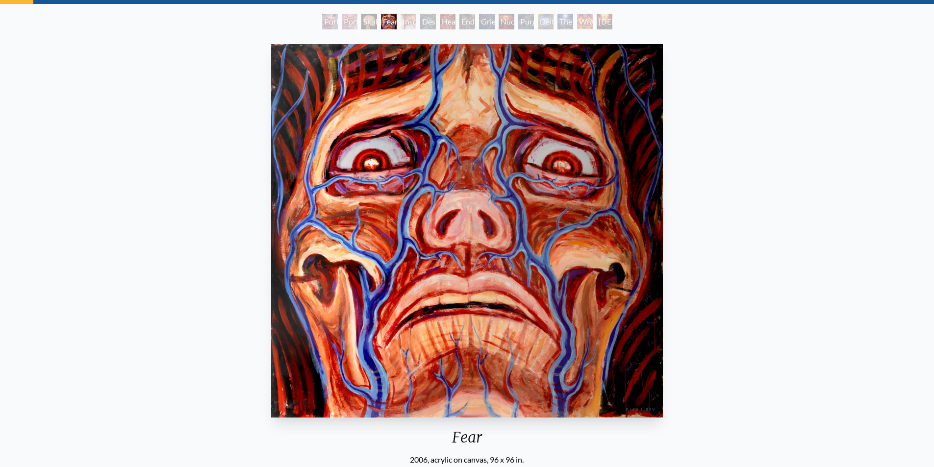 The width and height of the screenshot is (934, 467). Describe the element at coordinates (330, 22) in the screenshot. I see `div: Portrait of an Artist 2` at that location.